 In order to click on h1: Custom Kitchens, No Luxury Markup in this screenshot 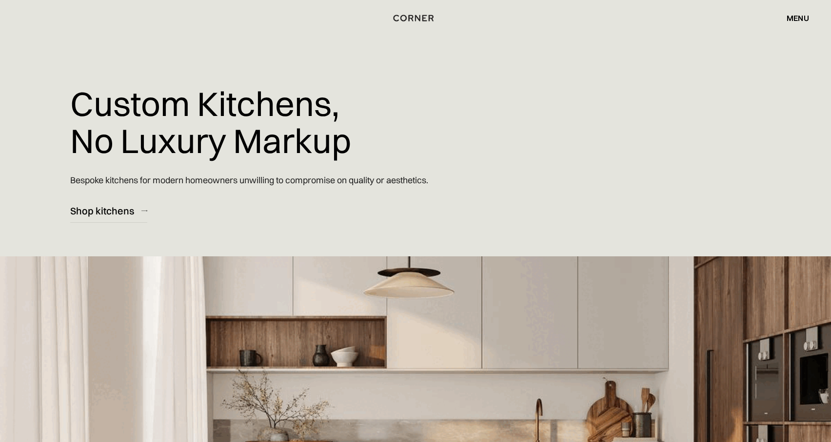, I will do `click(211, 122)`.